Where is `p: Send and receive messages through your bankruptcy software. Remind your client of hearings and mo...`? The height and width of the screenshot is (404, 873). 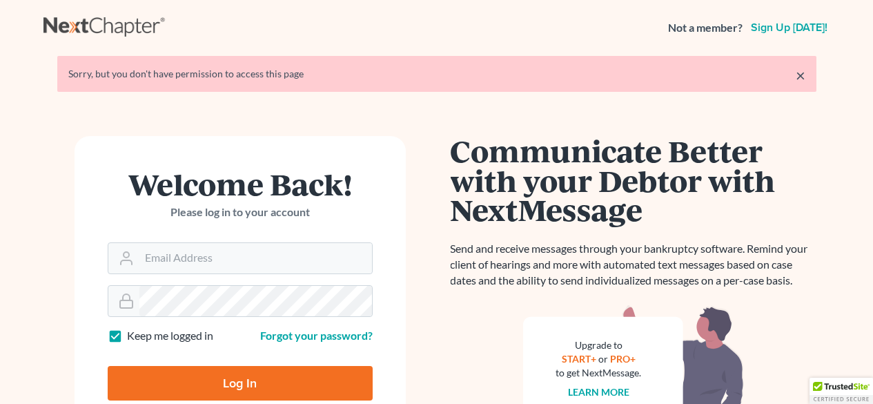
p: Send and receive messages through your bankruptcy software. Remind your client of hearings and mo... is located at coordinates (633, 264).